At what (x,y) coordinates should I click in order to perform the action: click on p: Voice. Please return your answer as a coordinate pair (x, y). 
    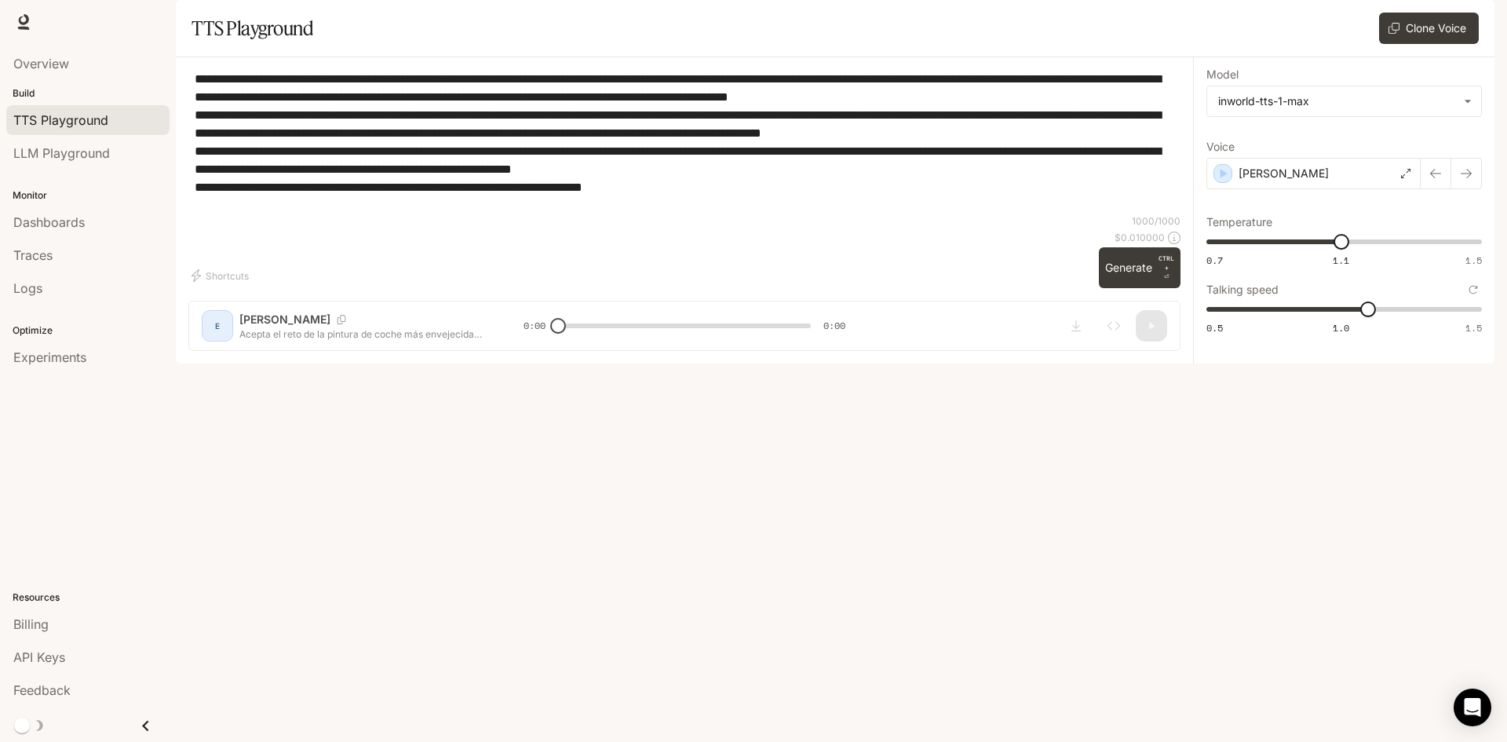
    Looking at the image, I should click on (1220, 147).